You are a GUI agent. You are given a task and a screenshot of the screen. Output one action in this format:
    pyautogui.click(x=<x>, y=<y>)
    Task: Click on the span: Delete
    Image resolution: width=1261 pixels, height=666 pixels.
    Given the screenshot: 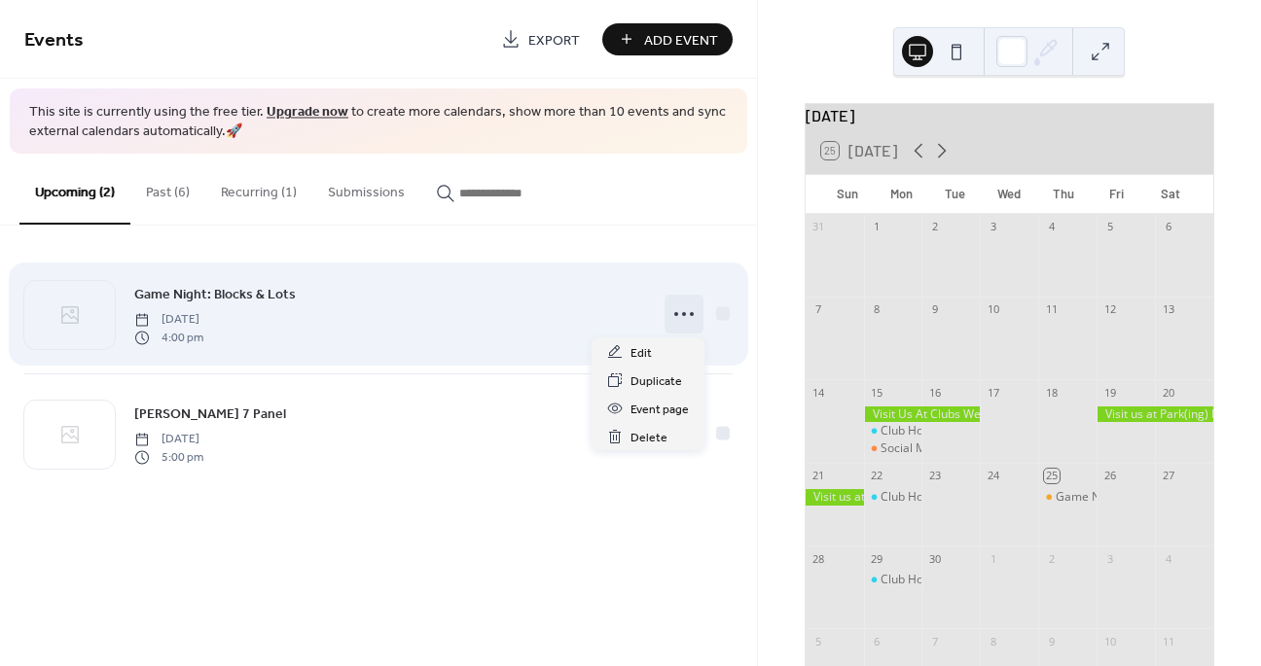 What is the action you would take?
    pyautogui.click(x=649, y=438)
    